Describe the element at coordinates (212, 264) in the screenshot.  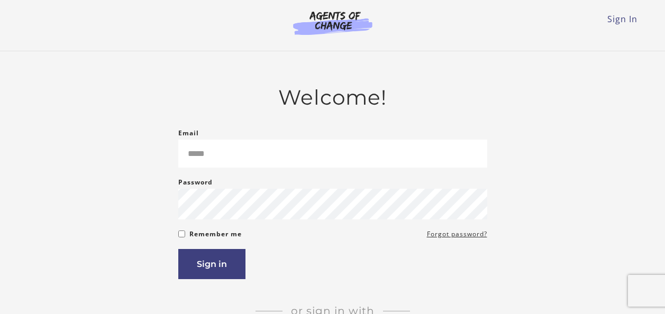
I see `button: Sign in` at that location.